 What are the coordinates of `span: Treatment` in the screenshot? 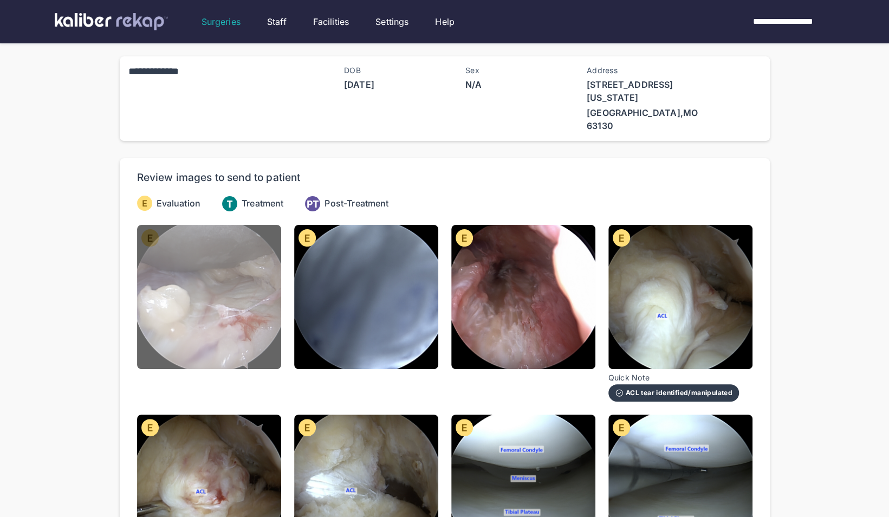 It's located at (262, 203).